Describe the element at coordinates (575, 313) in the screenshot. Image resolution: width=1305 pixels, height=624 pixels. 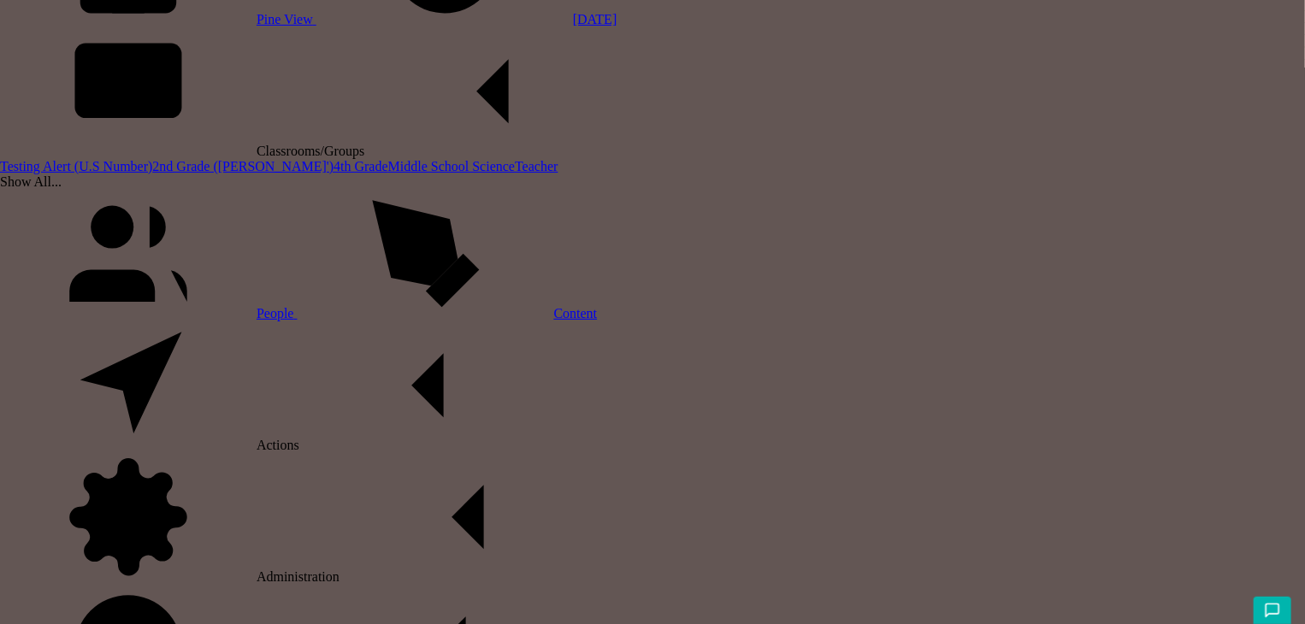
I see `span: Content` at that location.